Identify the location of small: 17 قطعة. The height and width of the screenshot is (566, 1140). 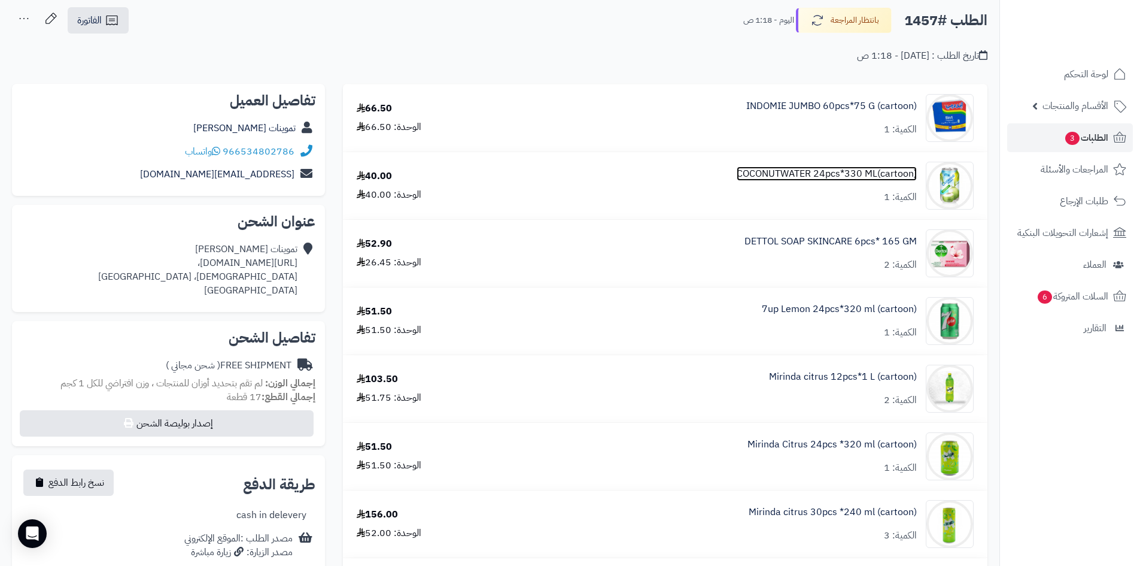
(271, 397).